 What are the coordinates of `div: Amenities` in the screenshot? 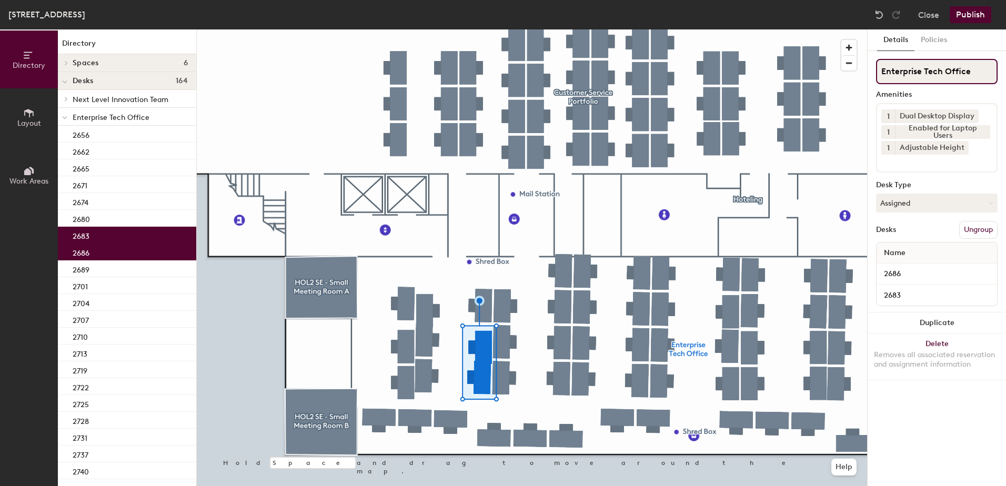 It's located at (936, 95).